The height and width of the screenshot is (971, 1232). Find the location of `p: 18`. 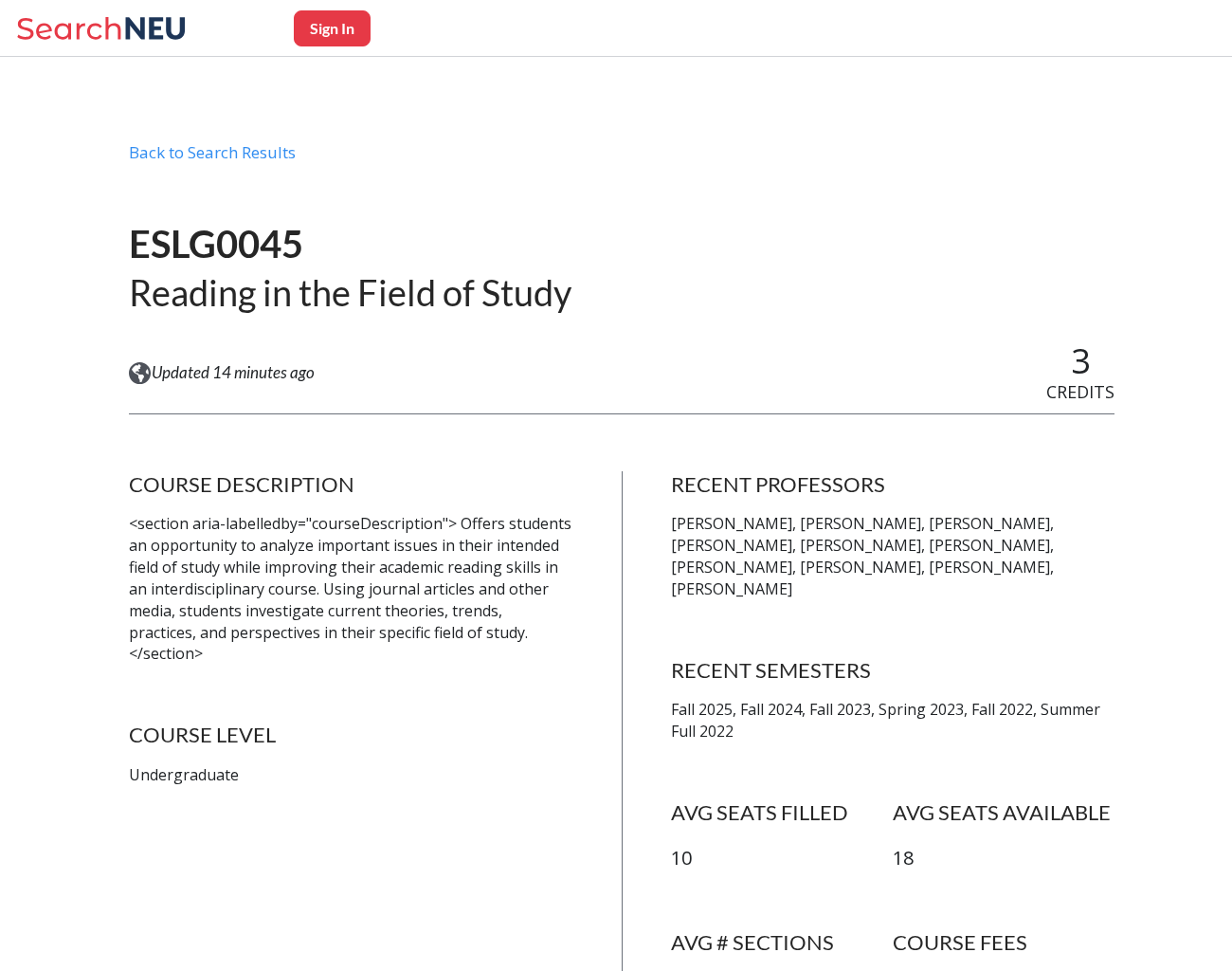

p: 18 is located at coordinates (1004, 858).